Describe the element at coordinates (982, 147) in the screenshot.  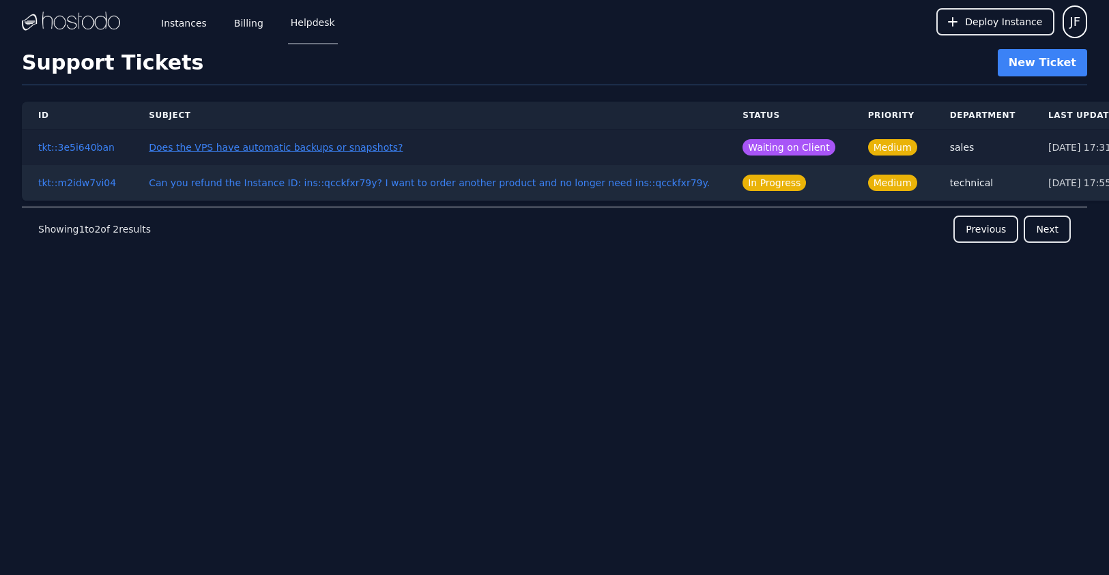
I see `div: sales` at that location.